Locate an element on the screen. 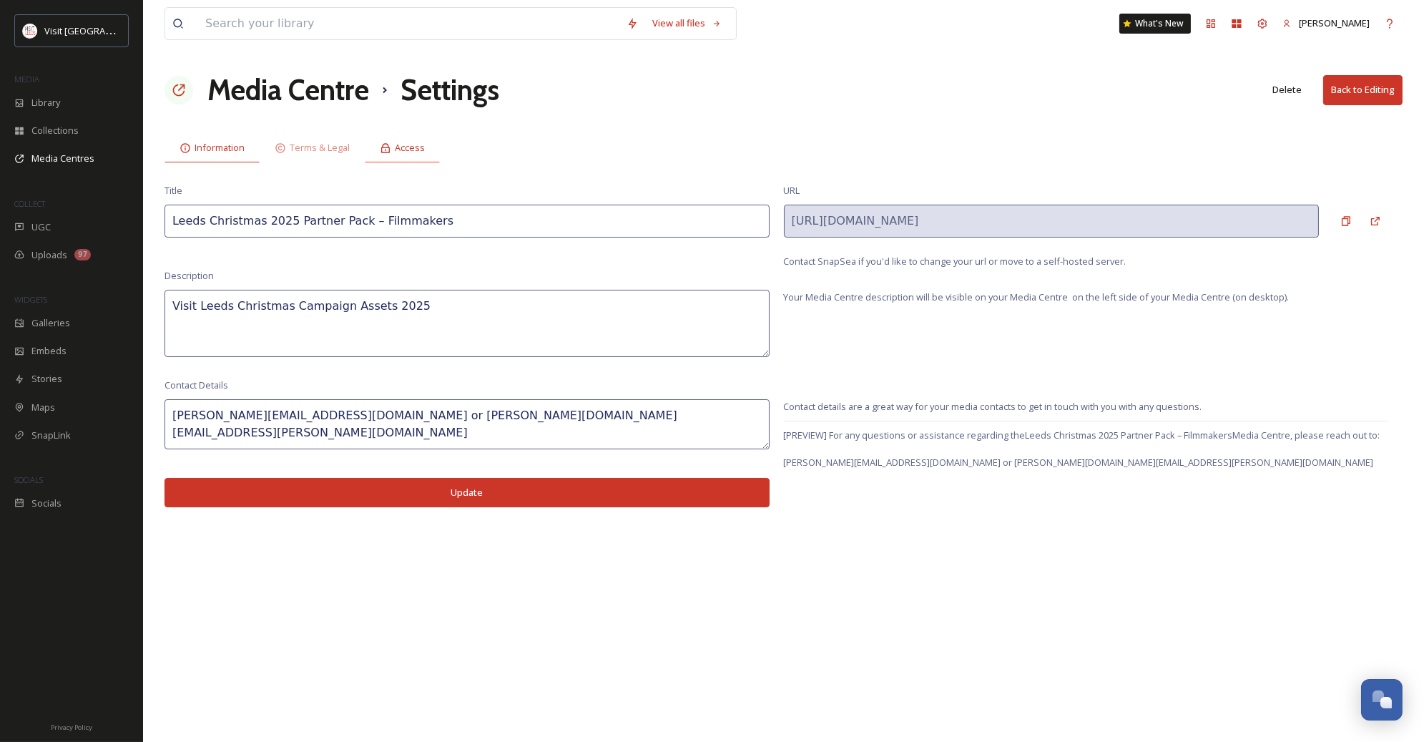 The image size is (1424, 742). a: What's New is located at coordinates (1155, 24).